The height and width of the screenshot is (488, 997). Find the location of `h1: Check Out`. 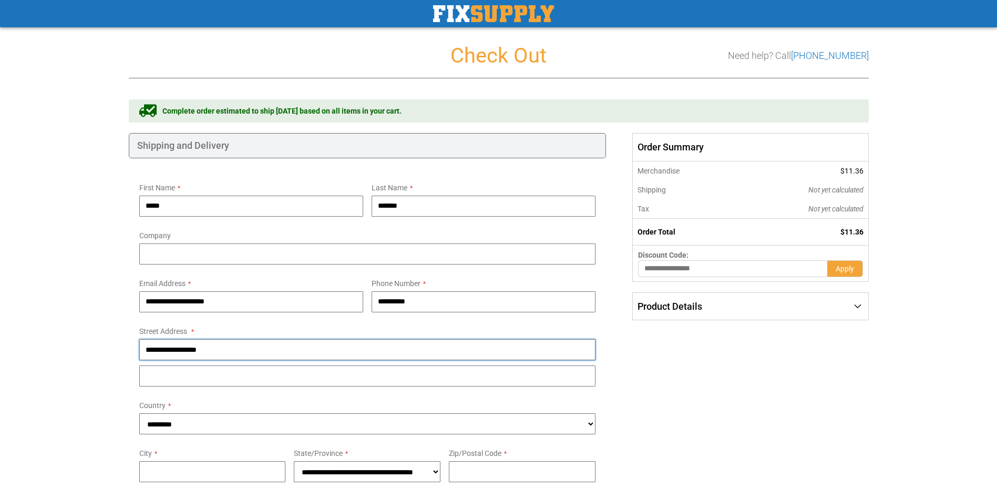

h1: Check Out is located at coordinates (499, 56).